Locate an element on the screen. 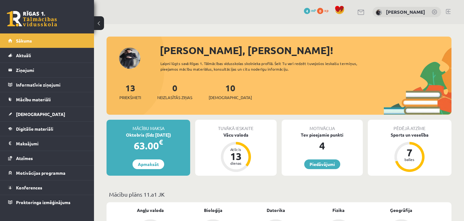 This screenshot has height=221, width=464. span: xp is located at coordinates (326, 10).